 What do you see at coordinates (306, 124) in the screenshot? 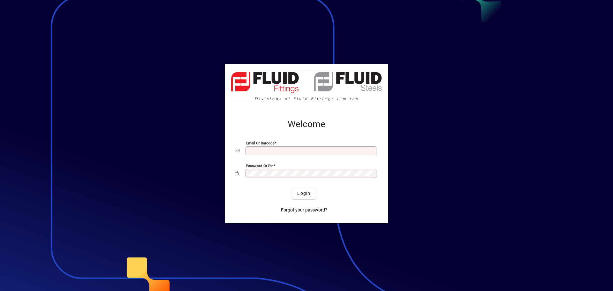
I see `h2: Welcome` at bounding box center [306, 124].